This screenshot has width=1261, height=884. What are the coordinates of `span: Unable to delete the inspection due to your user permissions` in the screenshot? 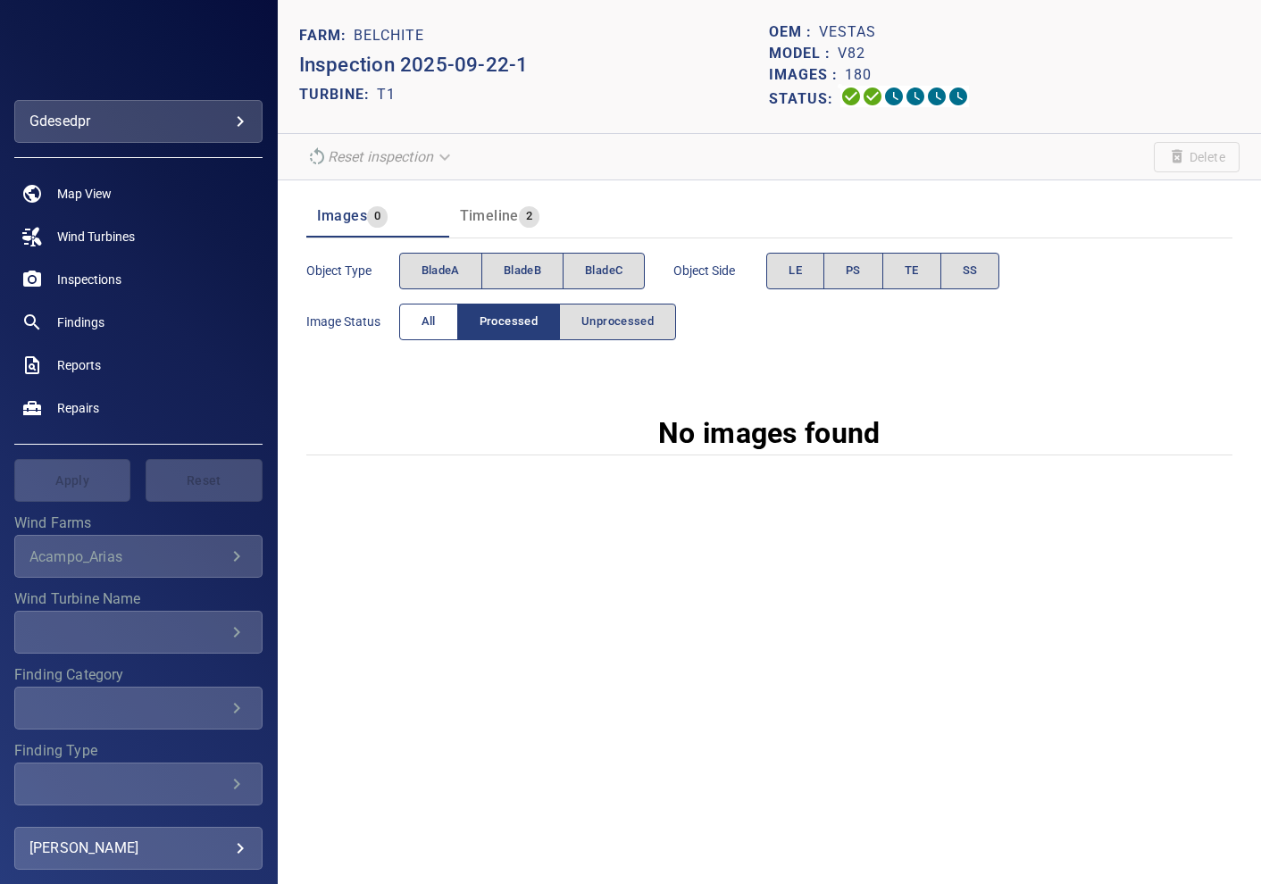 It's located at (1197, 157).